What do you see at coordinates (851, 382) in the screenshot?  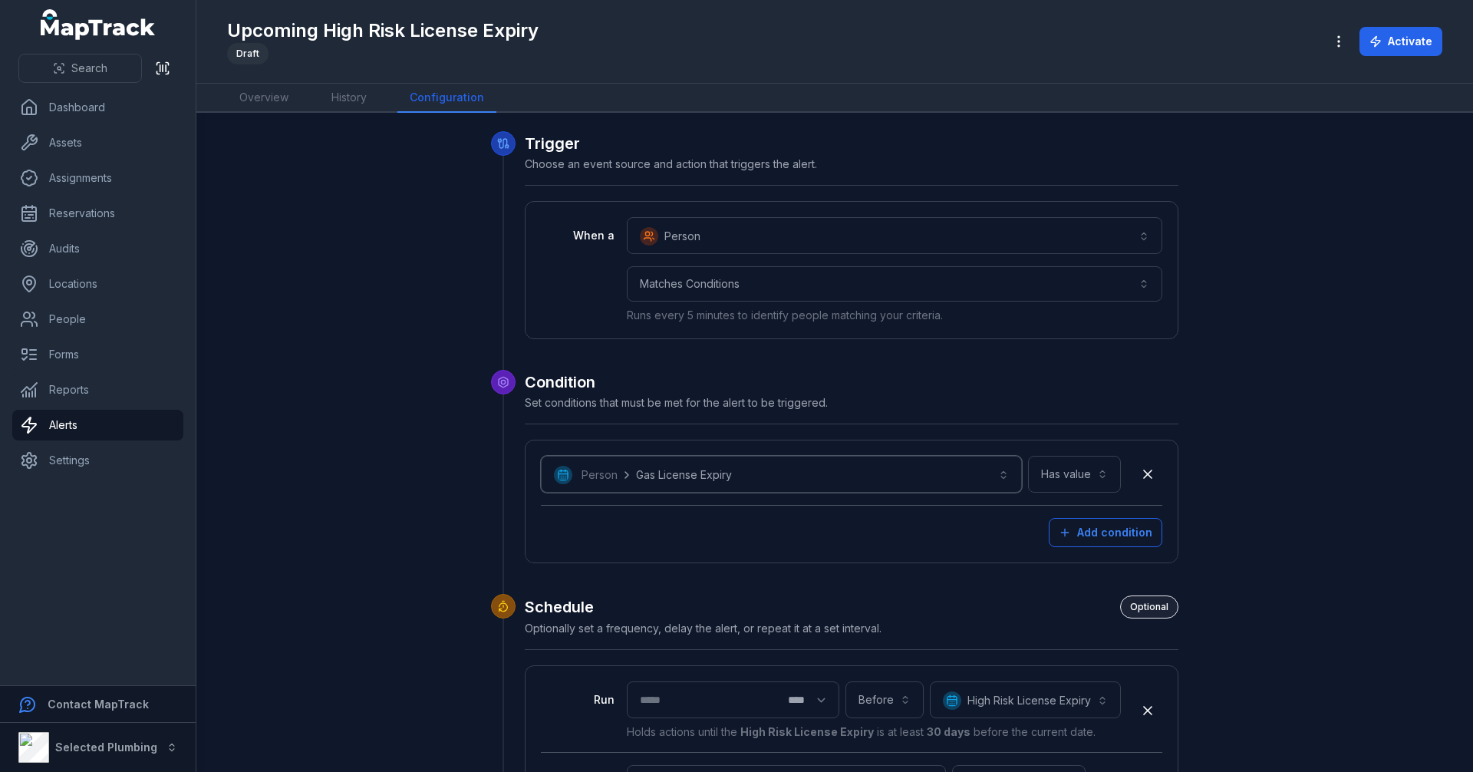 I see `h2: Condition` at bounding box center [851, 382].